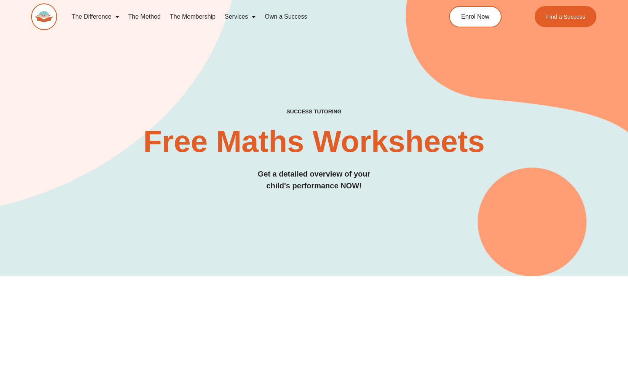  Describe the element at coordinates (95, 17) in the screenshot. I see `a: The Difference` at that location.